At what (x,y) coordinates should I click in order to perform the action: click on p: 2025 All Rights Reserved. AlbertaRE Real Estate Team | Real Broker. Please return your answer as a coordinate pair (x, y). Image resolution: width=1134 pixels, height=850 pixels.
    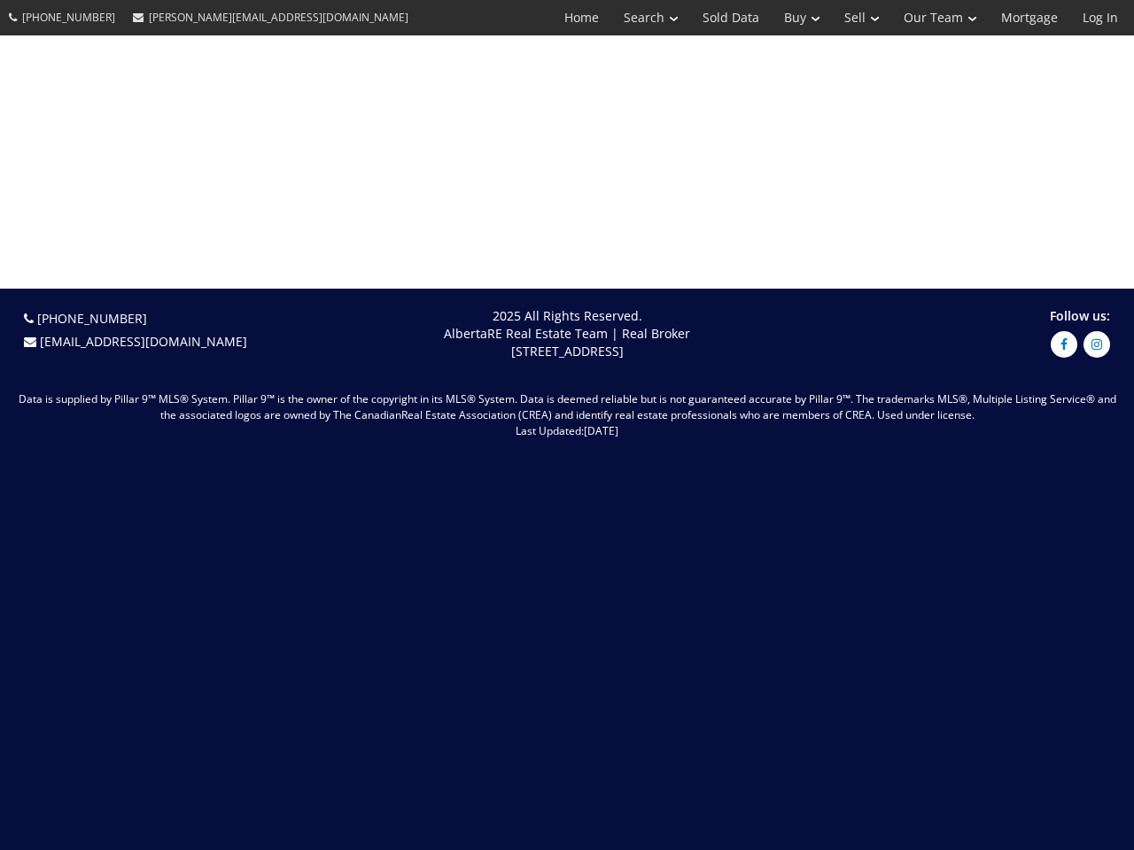
    Looking at the image, I should click on (567, 334).